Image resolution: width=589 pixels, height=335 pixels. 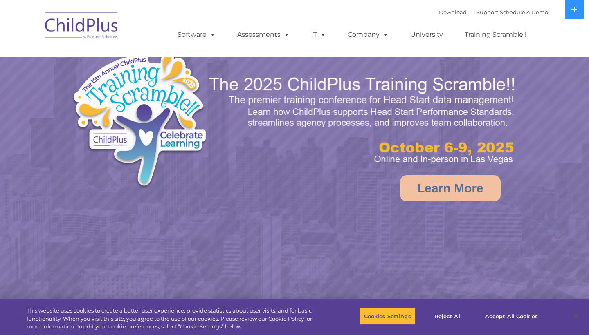 I want to click on a: Schedule A Demo, so click(x=524, y=12).